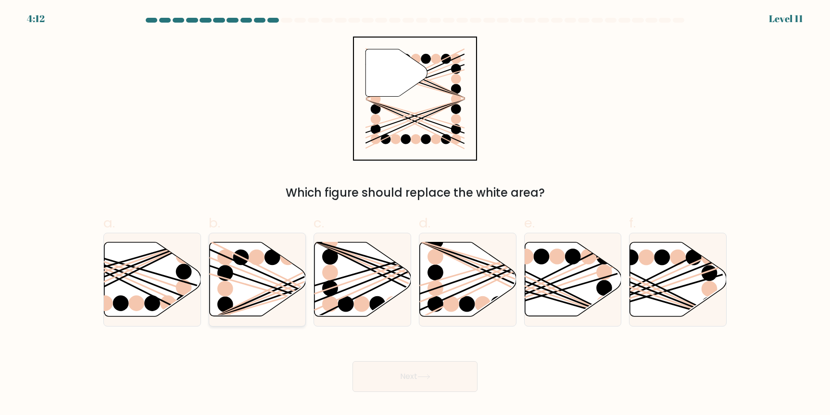 This screenshot has width=830, height=415. I want to click on span: b., so click(214, 223).